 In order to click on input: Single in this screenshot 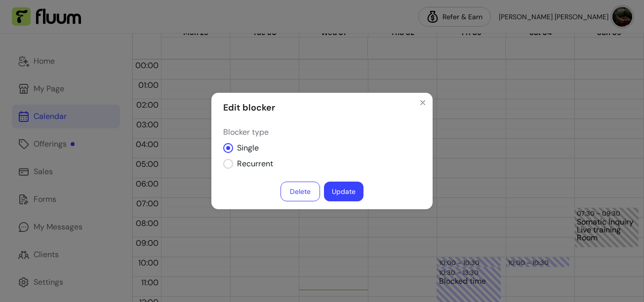, I will do `click(245, 148)`.